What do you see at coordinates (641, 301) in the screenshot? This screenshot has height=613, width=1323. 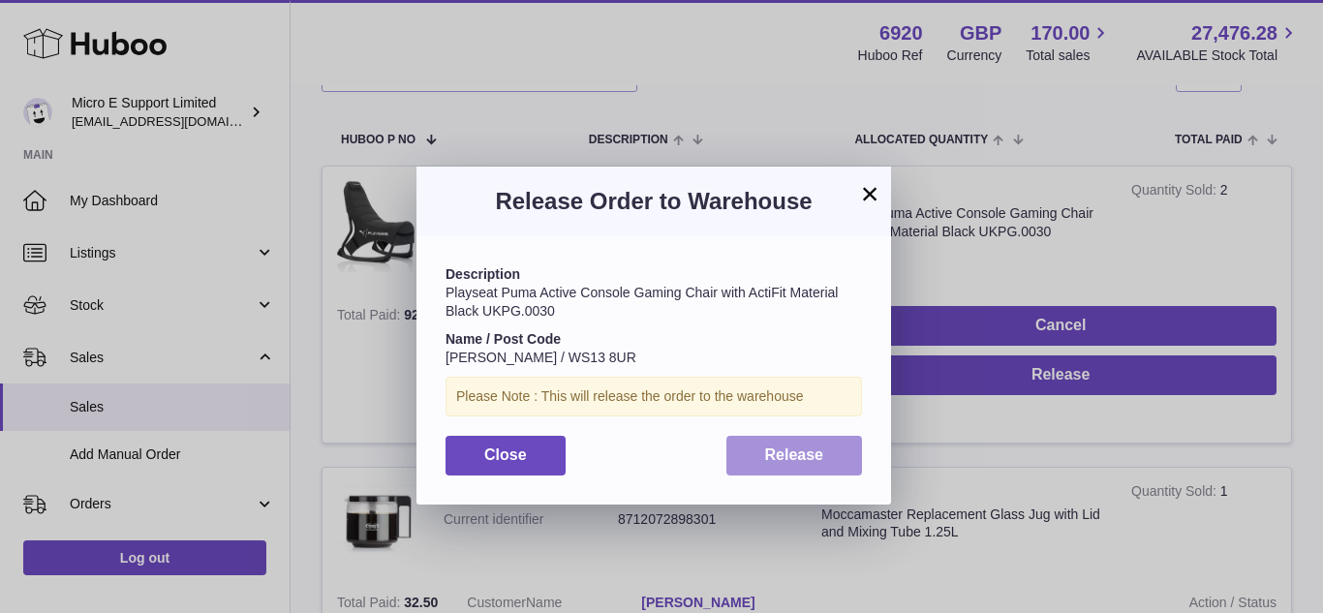 I see `span: Playseat Puma Active Console Gaming Chair with ActiFit Material Black UKPG.0030` at bounding box center [641, 301].